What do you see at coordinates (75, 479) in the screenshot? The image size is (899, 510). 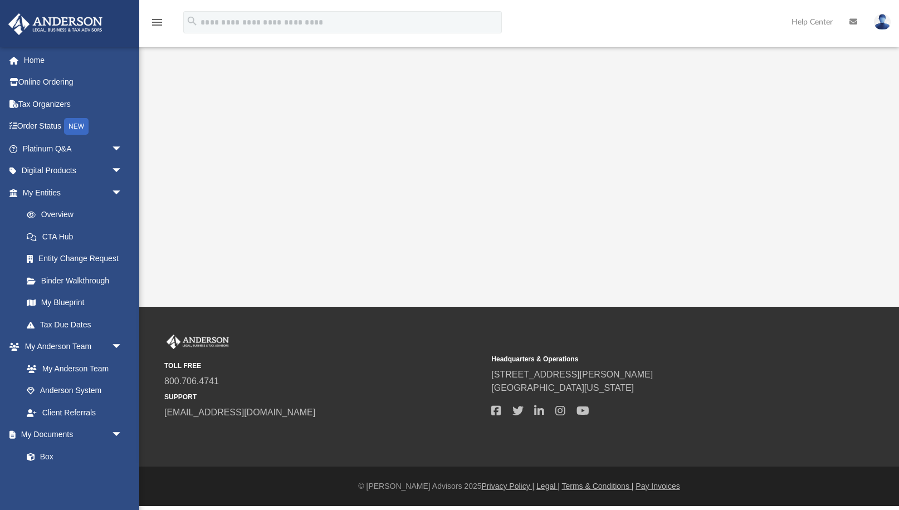 I see `a: Meeting Minutes` at bounding box center [75, 479].